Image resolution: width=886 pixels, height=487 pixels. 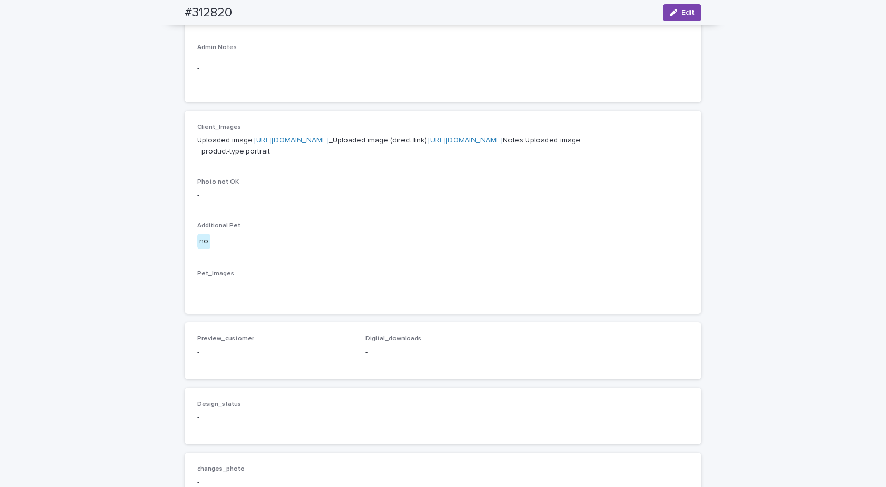 What do you see at coordinates (221, 469) in the screenshot?
I see `span: changes_photo` at bounding box center [221, 469].